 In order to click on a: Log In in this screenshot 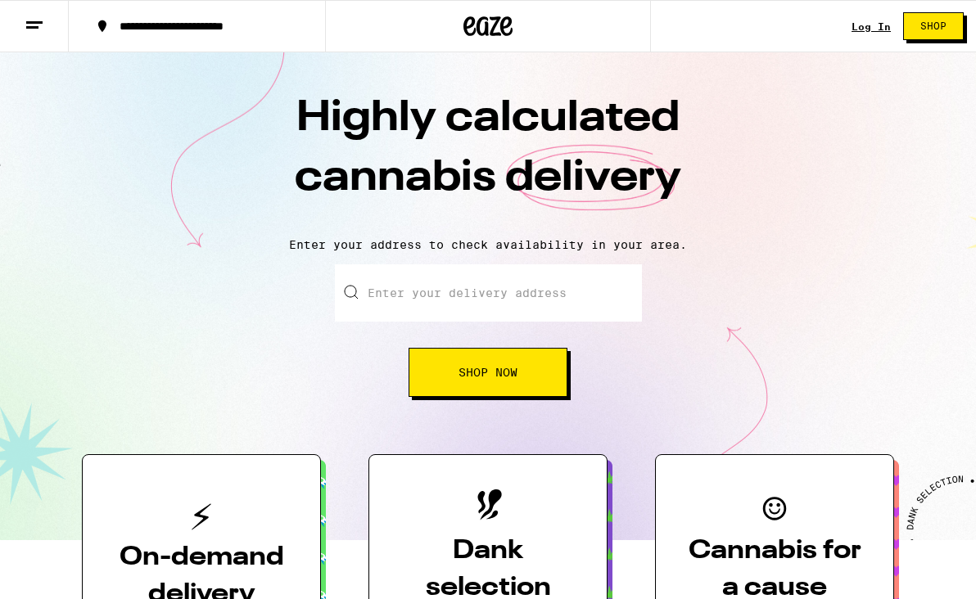, I will do `click(871, 26)`.